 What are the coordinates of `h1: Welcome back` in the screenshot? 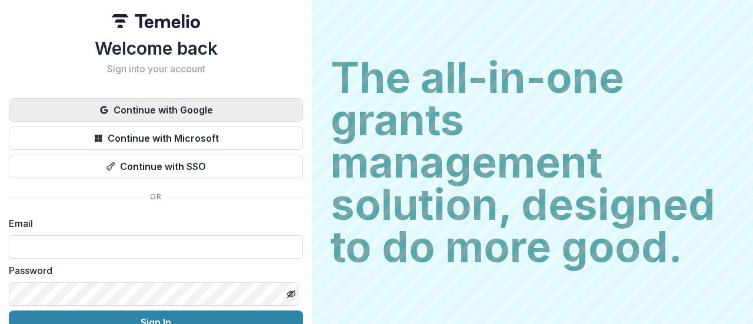 It's located at (156, 48).